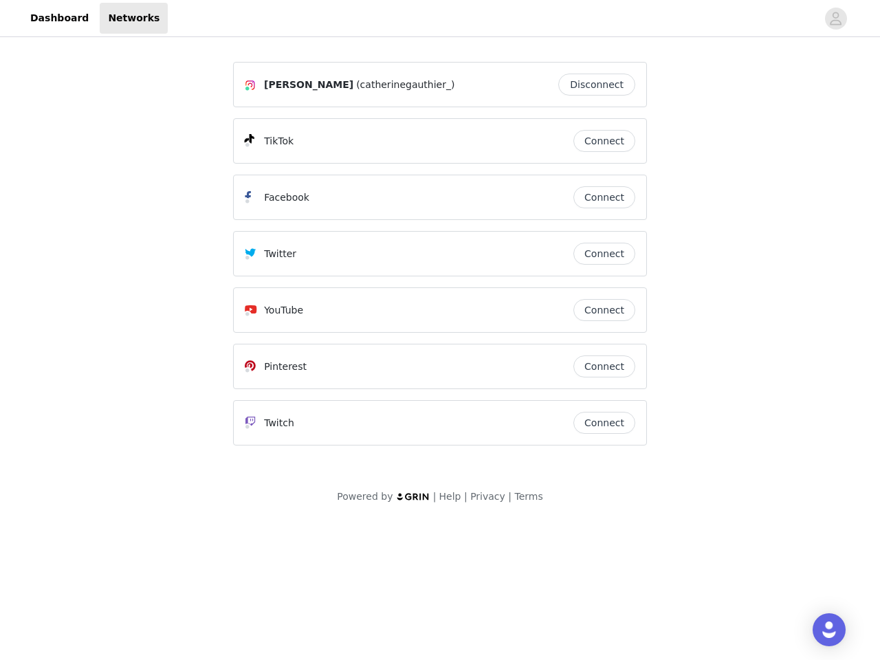 The image size is (880, 660). What do you see at coordinates (280, 254) in the screenshot?
I see `p: Twitter` at bounding box center [280, 254].